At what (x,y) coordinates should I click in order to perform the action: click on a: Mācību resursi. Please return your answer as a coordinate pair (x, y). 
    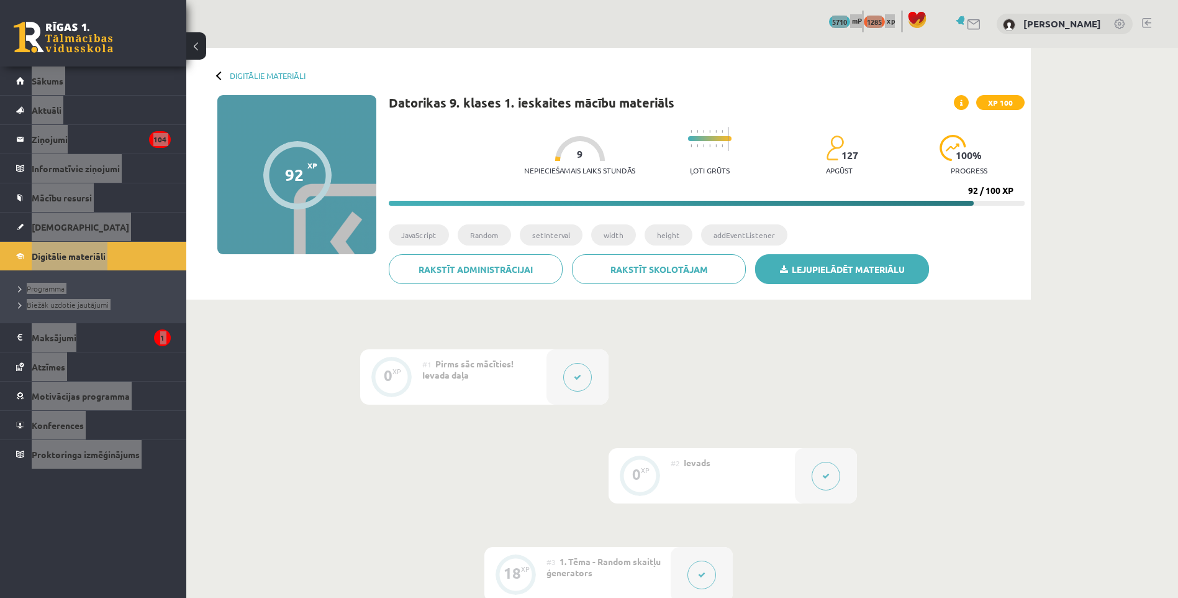
    Looking at the image, I should click on (93, 198).